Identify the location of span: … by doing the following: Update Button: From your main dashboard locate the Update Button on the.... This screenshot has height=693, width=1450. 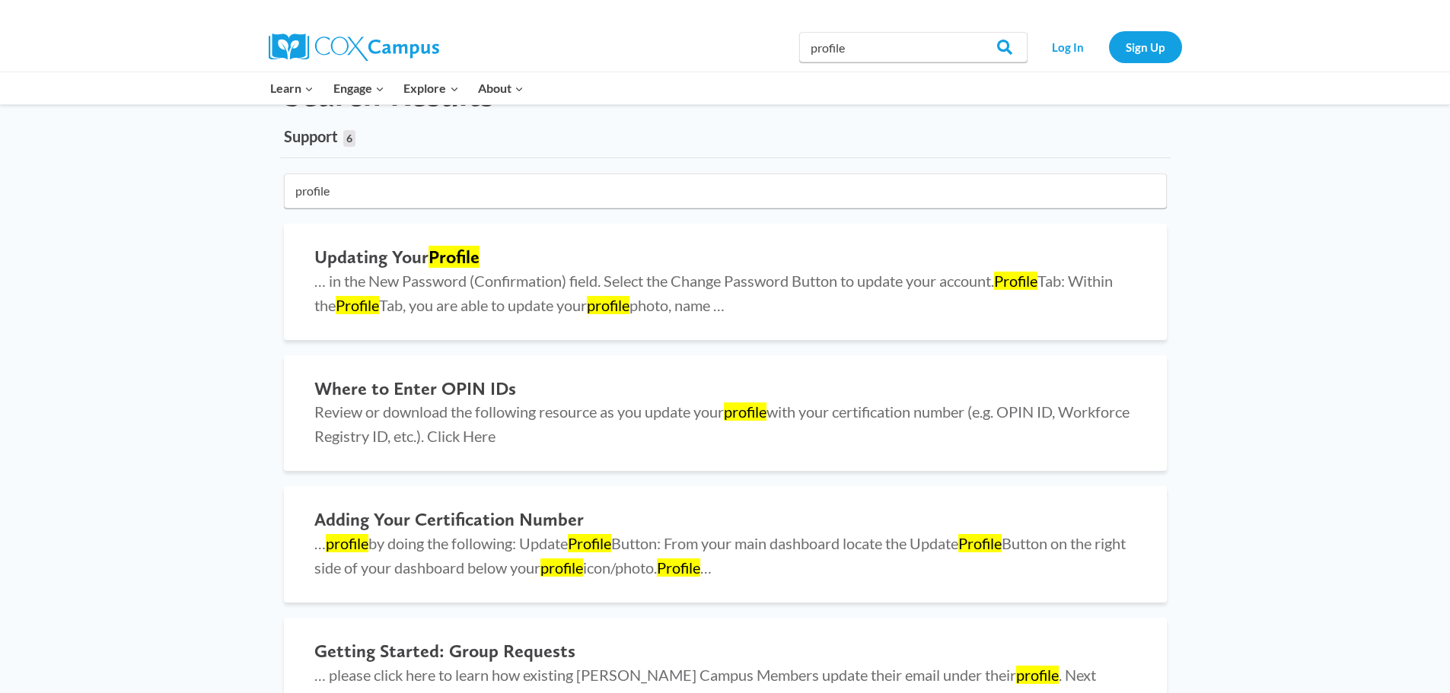
(720, 556).